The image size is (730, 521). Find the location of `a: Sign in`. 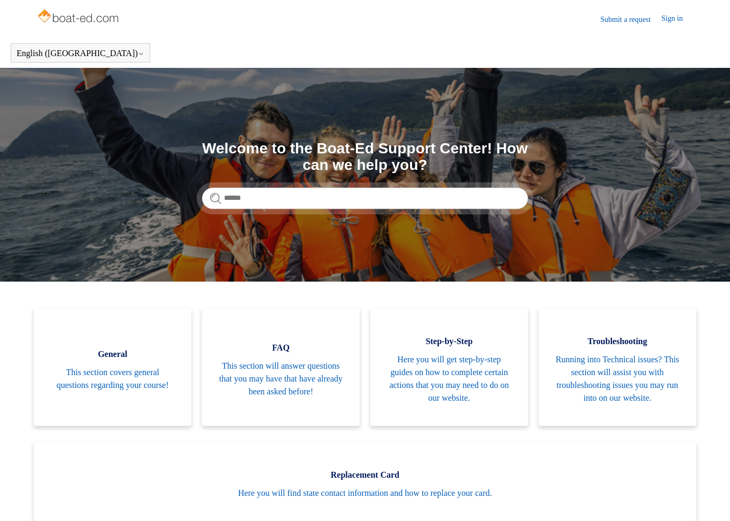

a: Sign in is located at coordinates (677, 19).